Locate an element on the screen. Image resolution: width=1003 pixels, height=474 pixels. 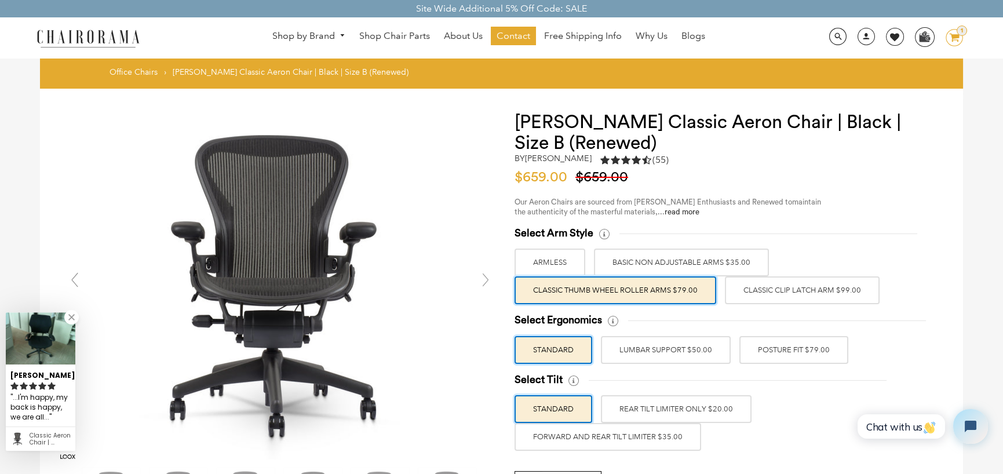
img: chairorama is located at coordinates (88, 38).